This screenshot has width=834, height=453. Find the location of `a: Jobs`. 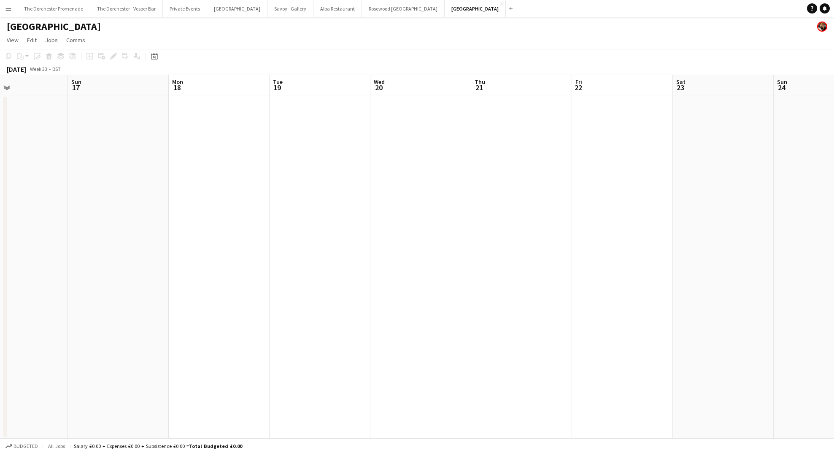

a: Jobs is located at coordinates (51, 40).